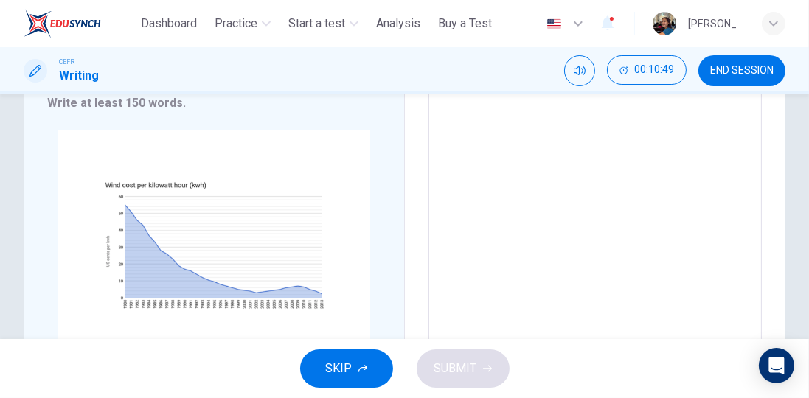 The height and width of the screenshot is (398, 809). Describe the element at coordinates (647, 71) in the screenshot. I see `div: Hide` at that location.